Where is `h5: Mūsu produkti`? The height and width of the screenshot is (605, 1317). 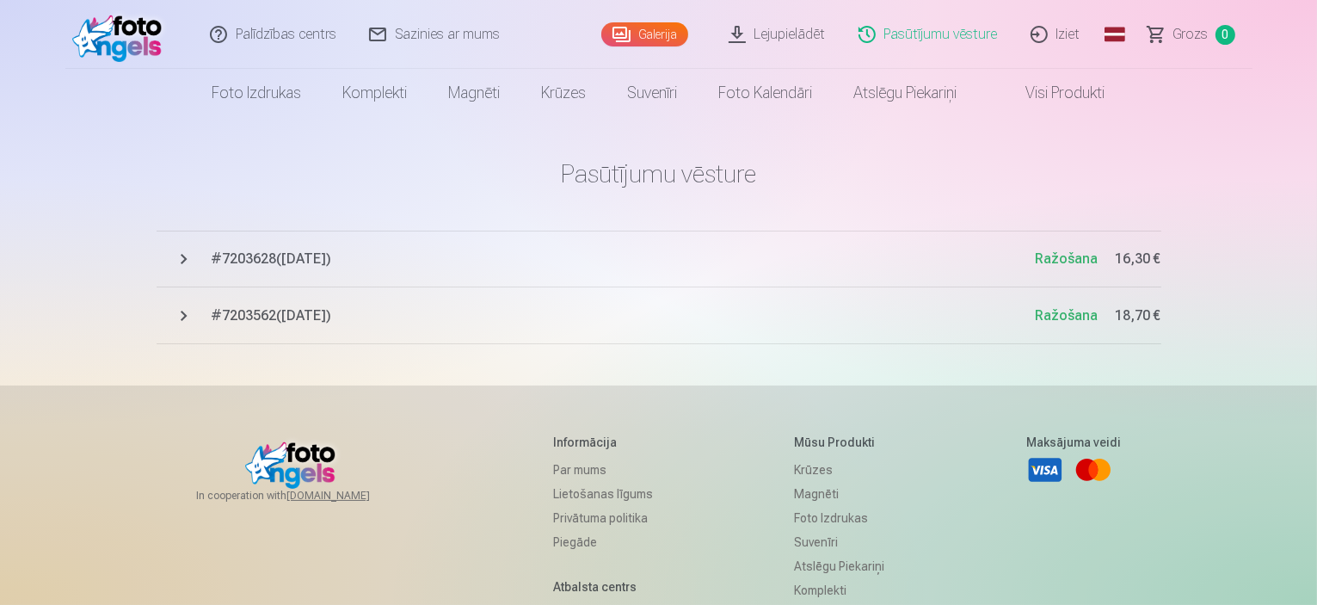 h5: Mūsu produkti is located at coordinates (839, 442).